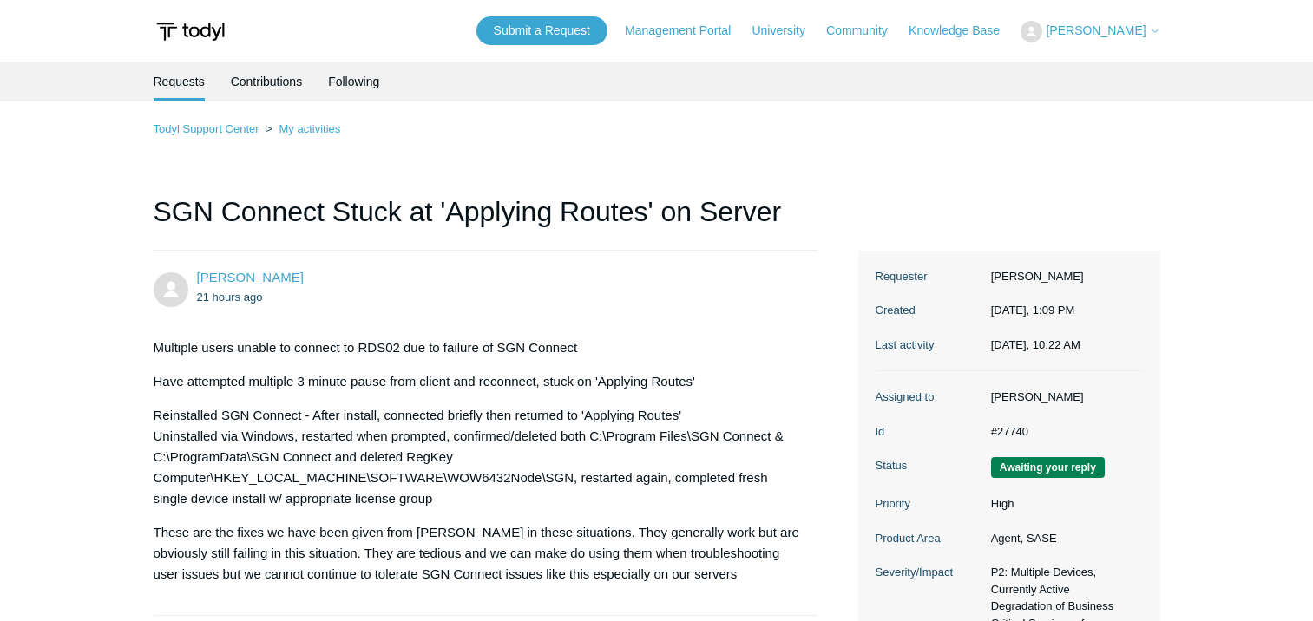  I want to click on img: Todyl Support Center Help Center home page, so click(190, 31).